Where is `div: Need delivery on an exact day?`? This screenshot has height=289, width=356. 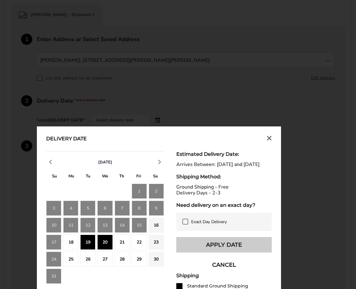
div: Need delivery on an exact day? is located at coordinates (224, 205).